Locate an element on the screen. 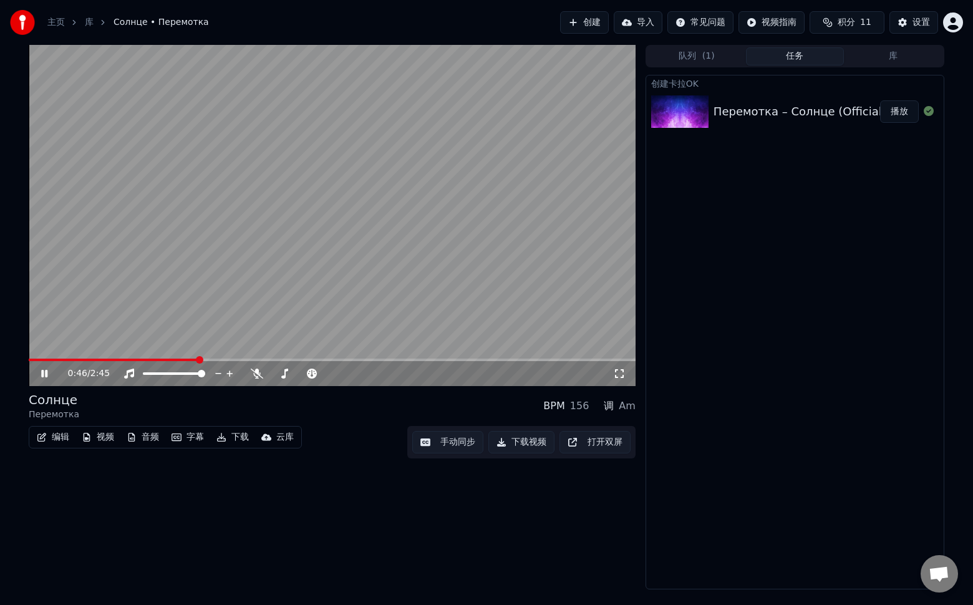 The image size is (973, 605). div: Am is located at coordinates (627, 406).